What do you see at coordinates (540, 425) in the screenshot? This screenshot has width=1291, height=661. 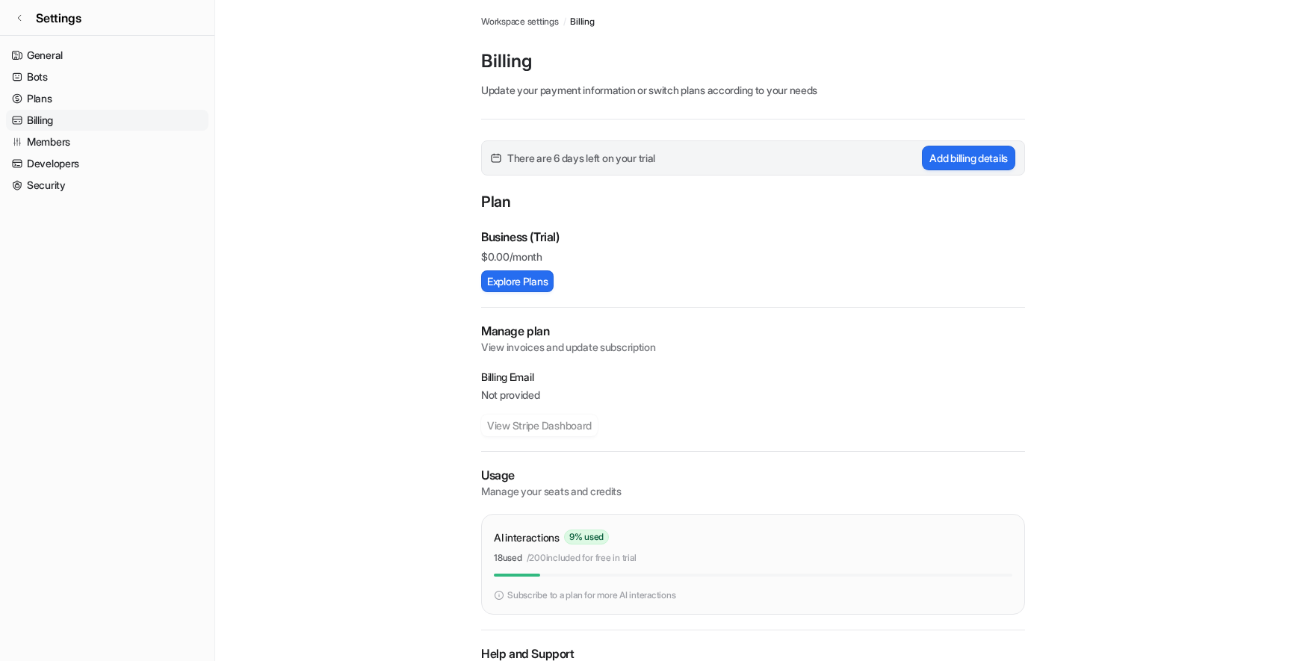 I see `button: View Stripe Dashboard` at bounding box center [540, 425].